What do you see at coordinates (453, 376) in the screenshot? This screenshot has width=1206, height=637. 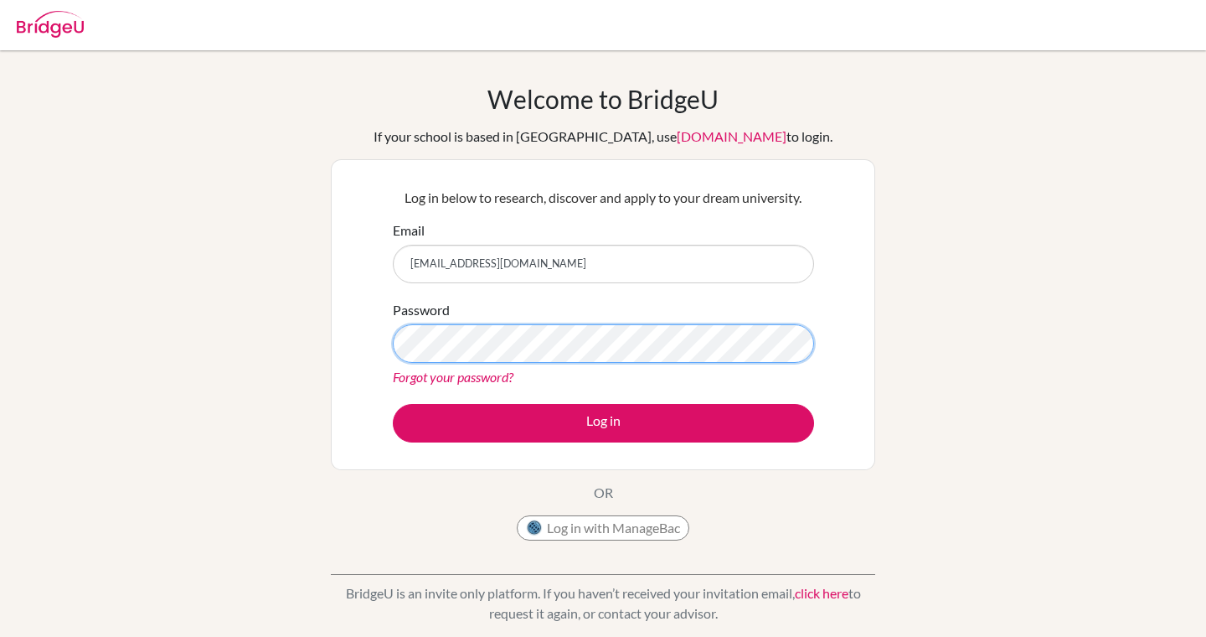 I see `a: Forgot your password?` at bounding box center [453, 376].